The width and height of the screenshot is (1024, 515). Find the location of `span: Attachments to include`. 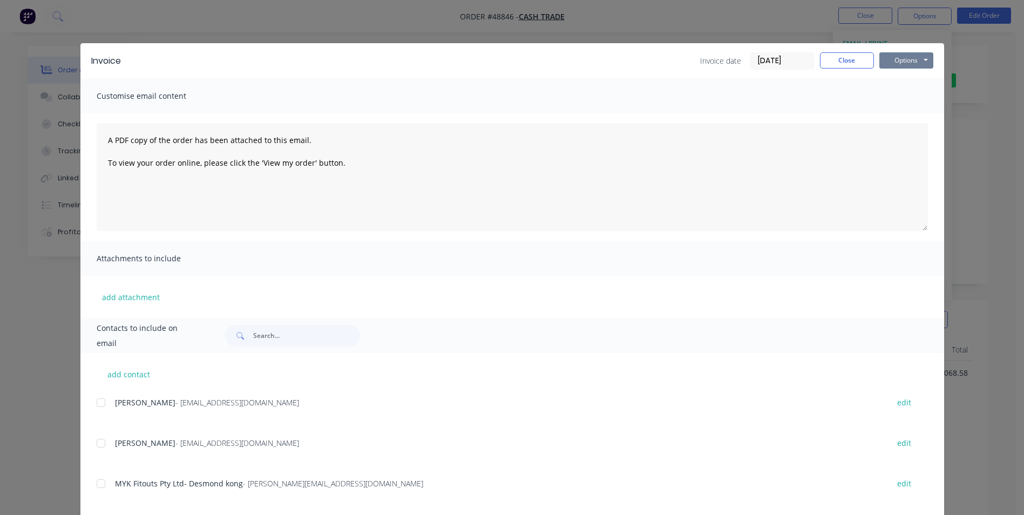

span: Attachments to include is located at coordinates (156, 258).